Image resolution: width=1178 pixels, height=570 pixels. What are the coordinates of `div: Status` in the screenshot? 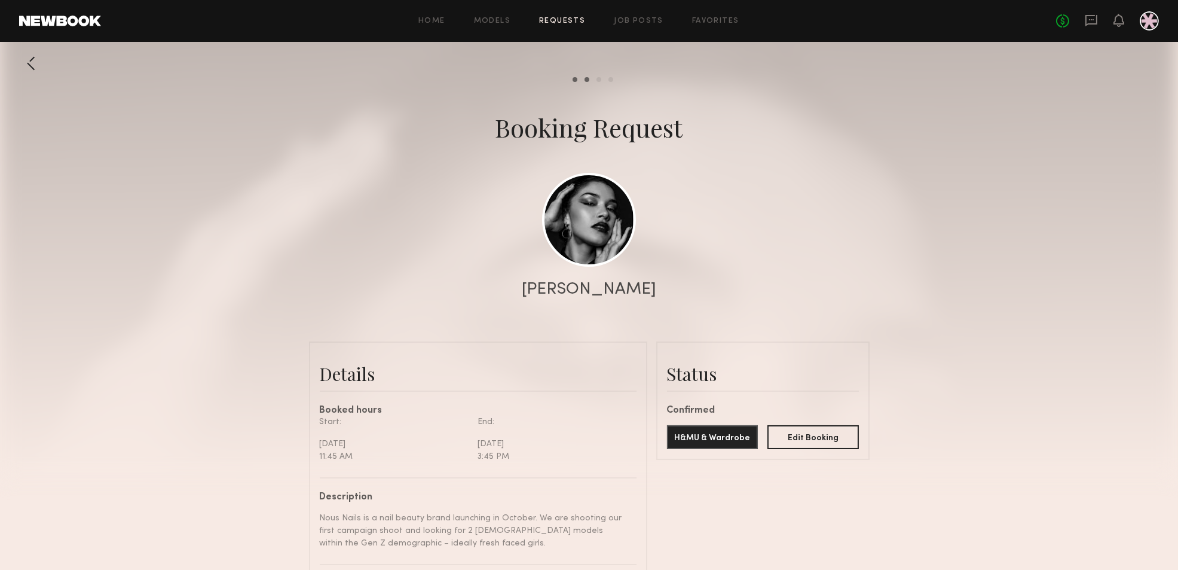 It's located at (763, 374).